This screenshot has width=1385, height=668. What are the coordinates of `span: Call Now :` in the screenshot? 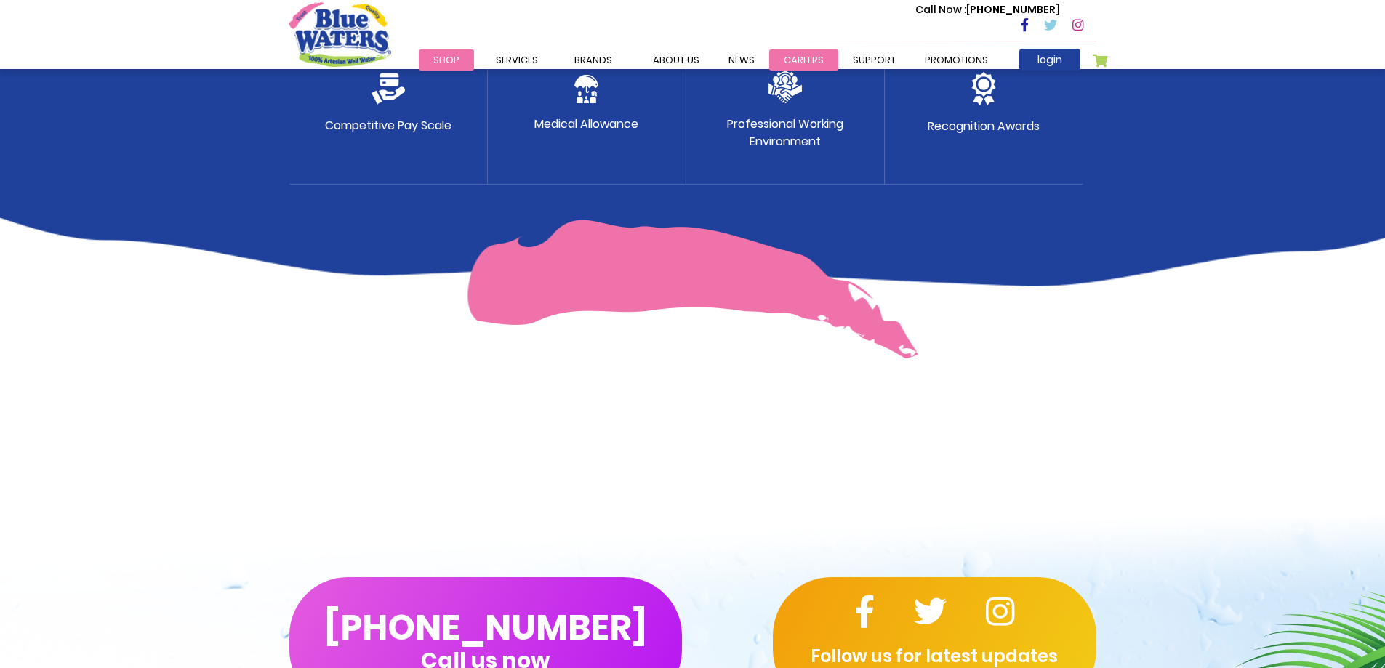 It's located at (941, 9).